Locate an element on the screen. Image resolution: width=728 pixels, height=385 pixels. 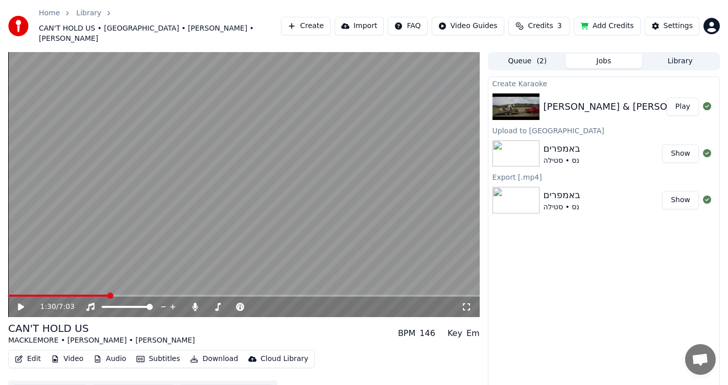
img: youka is located at coordinates (18, 26).